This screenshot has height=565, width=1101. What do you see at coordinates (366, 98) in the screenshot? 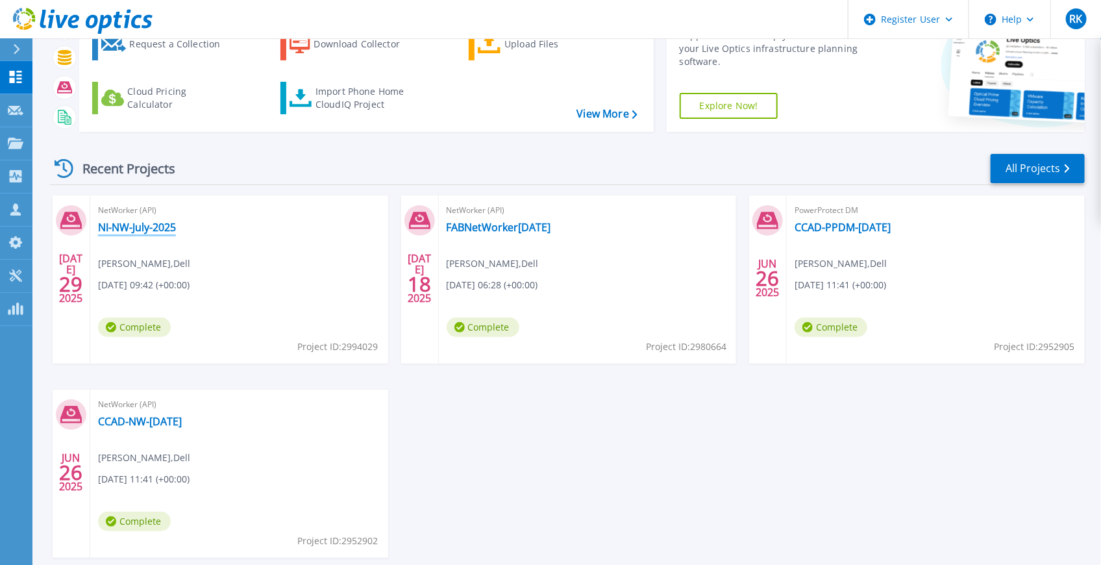
I see `div: Import Phone Home CloudIQ Project` at bounding box center [366, 98].